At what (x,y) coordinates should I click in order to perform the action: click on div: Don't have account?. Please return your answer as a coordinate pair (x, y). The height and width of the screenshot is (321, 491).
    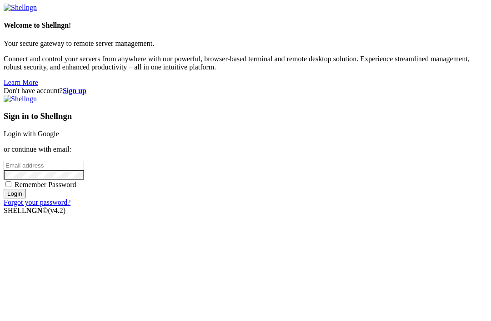
    Looking at the image, I should click on (245, 91).